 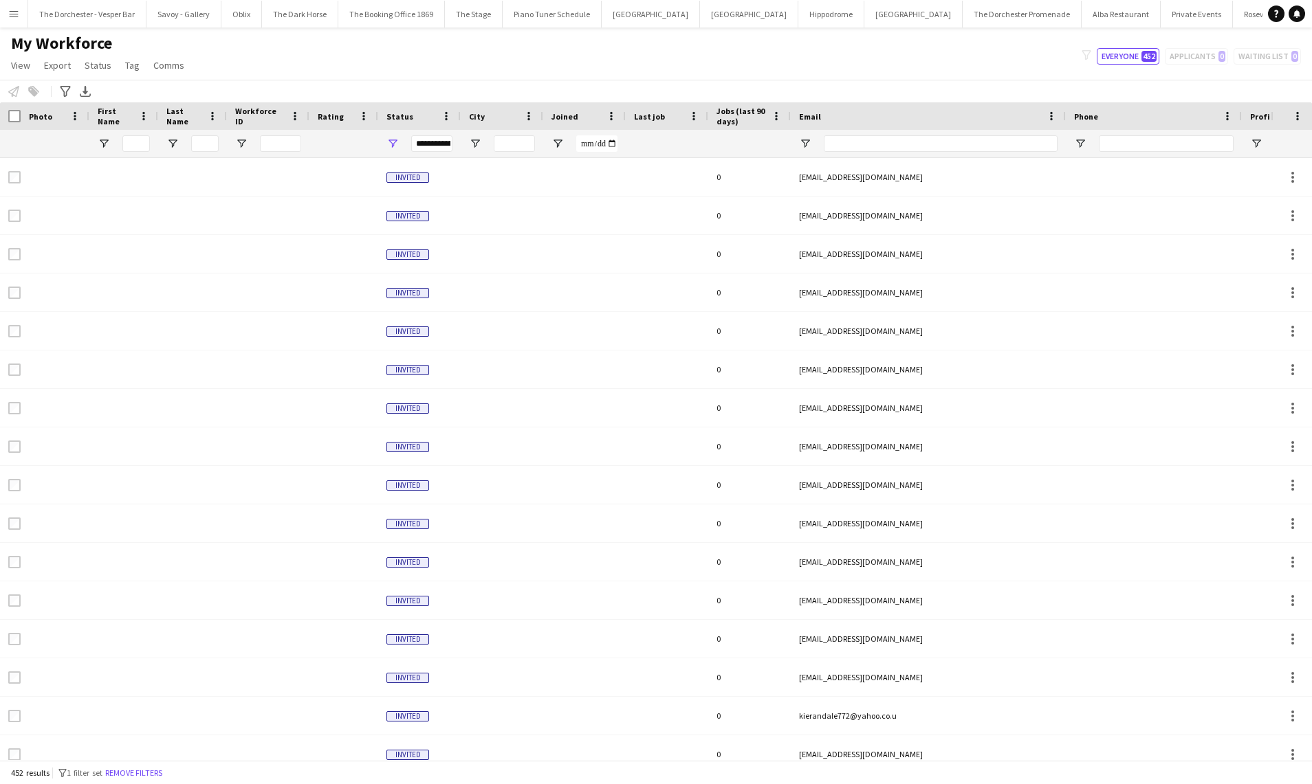 I want to click on span: My Workforce, so click(x=61, y=43).